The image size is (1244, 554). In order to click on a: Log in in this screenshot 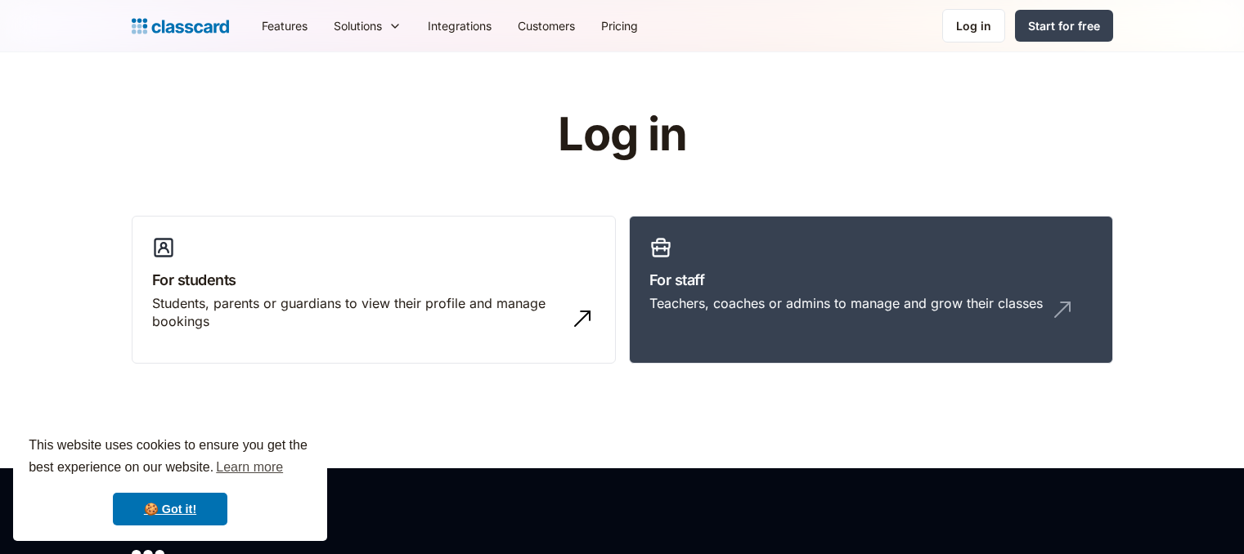, I will do `click(973, 25)`.